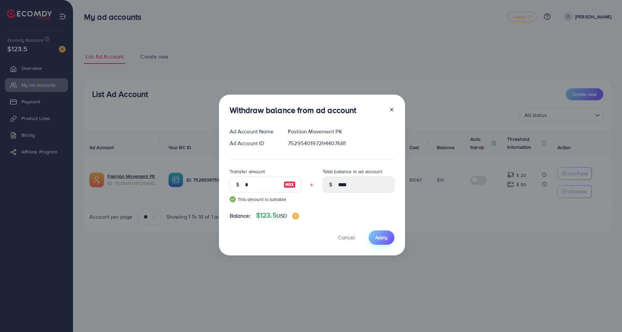  What do you see at coordinates (247, 172) in the screenshot?
I see `label: Transfer amount` at bounding box center [247, 172].